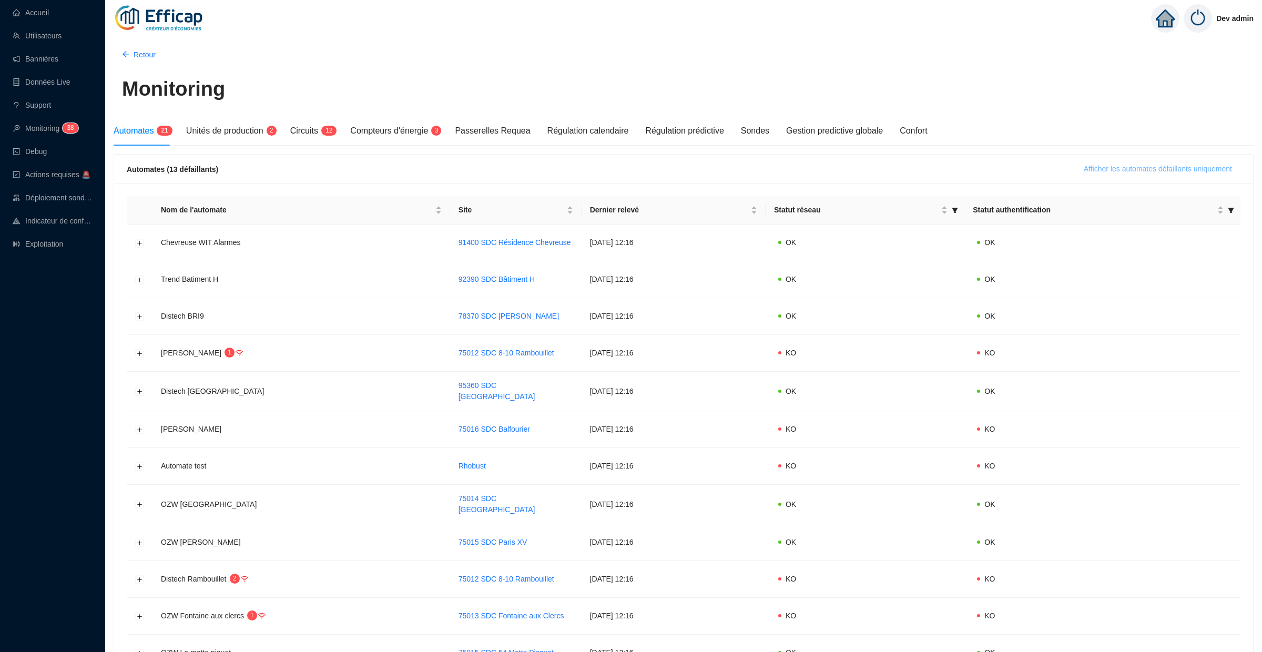  Describe the element at coordinates (674, 210) in the screenshot. I see `th: Dernier relevé` at that location.